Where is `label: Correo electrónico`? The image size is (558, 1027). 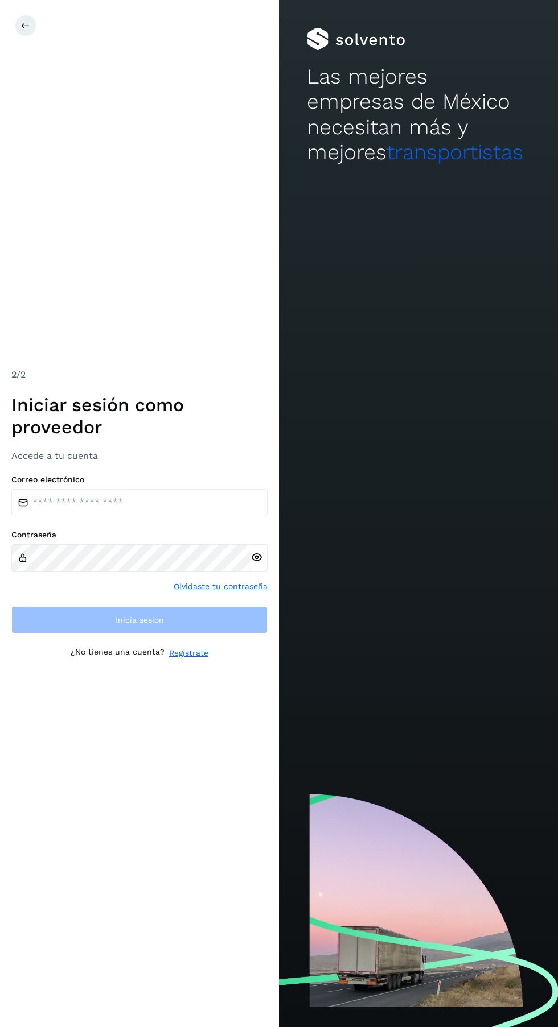 label: Correo electrónico is located at coordinates (139, 480).